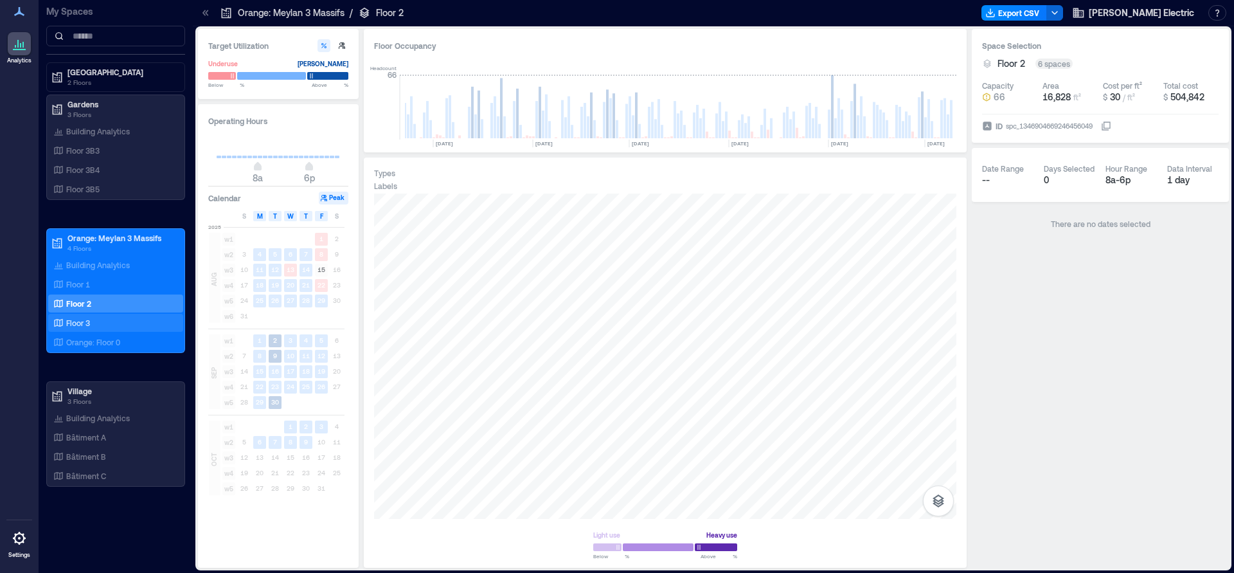 Image resolution: width=1234 pixels, height=573 pixels. Describe the element at coordinates (1131, 180) in the screenshot. I see `div: 8a - 6p` at that location.